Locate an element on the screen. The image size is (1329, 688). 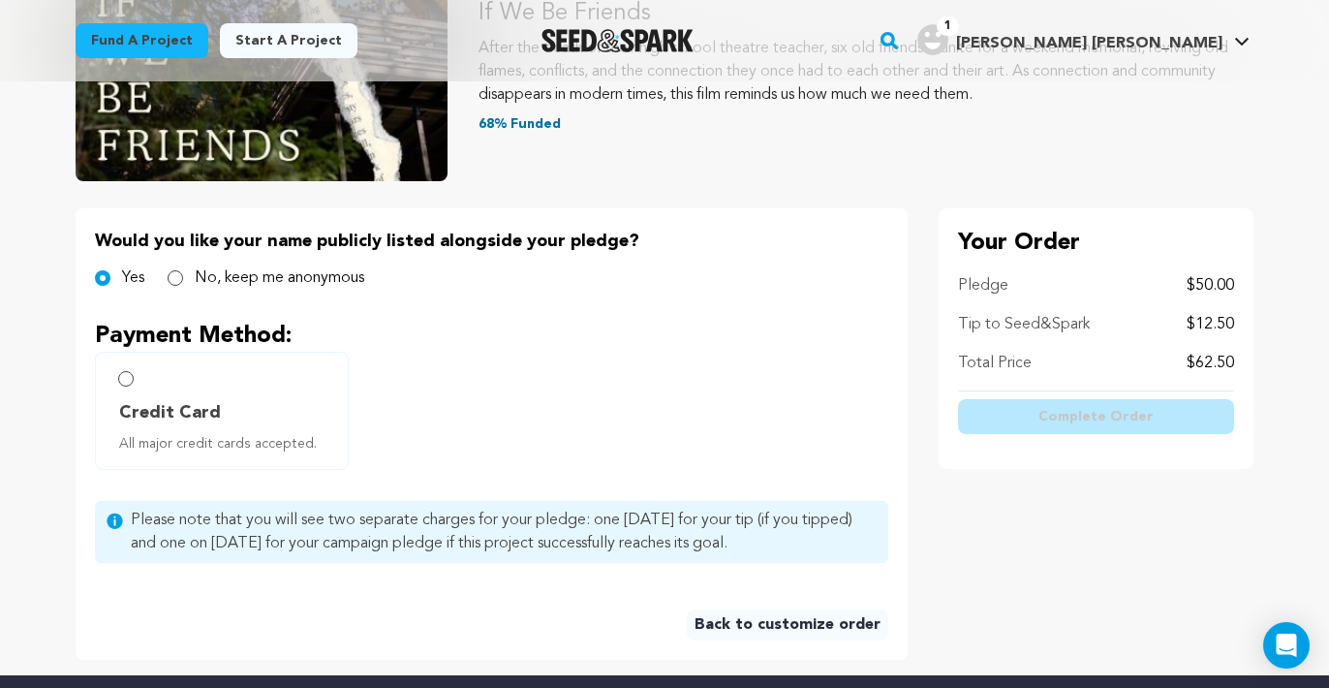
p: 68% Funded is located at coordinates (866, 124).